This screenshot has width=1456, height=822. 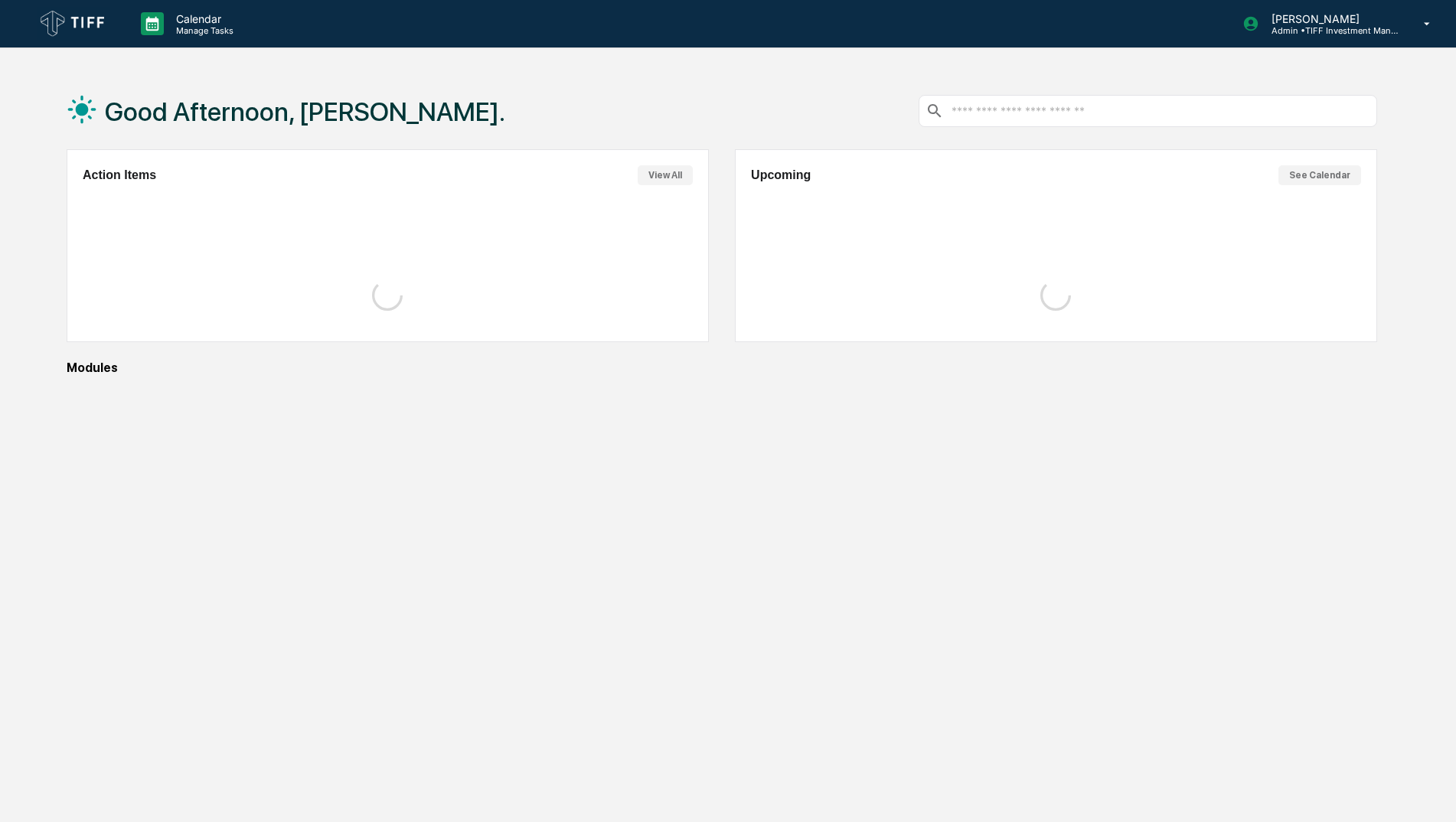 I want to click on img: logo, so click(x=74, y=23).